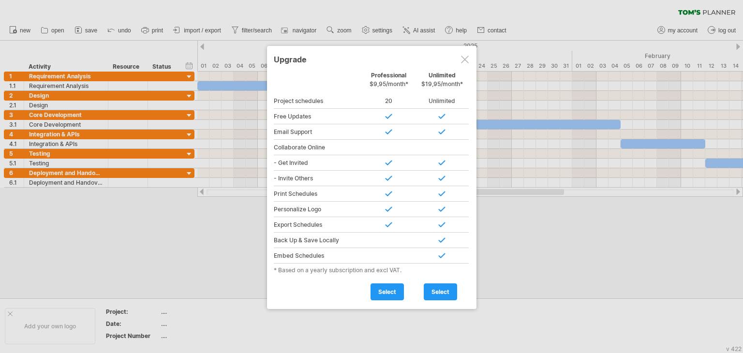 The width and height of the screenshot is (743, 353). What do you see at coordinates (318, 225) in the screenshot?
I see `div: Export Schedules` at bounding box center [318, 225].